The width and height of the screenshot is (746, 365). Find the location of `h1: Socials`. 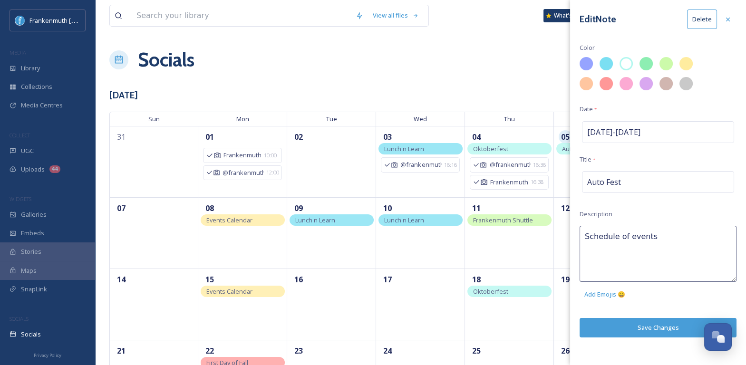

h1: Socials is located at coordinates (166, 60).